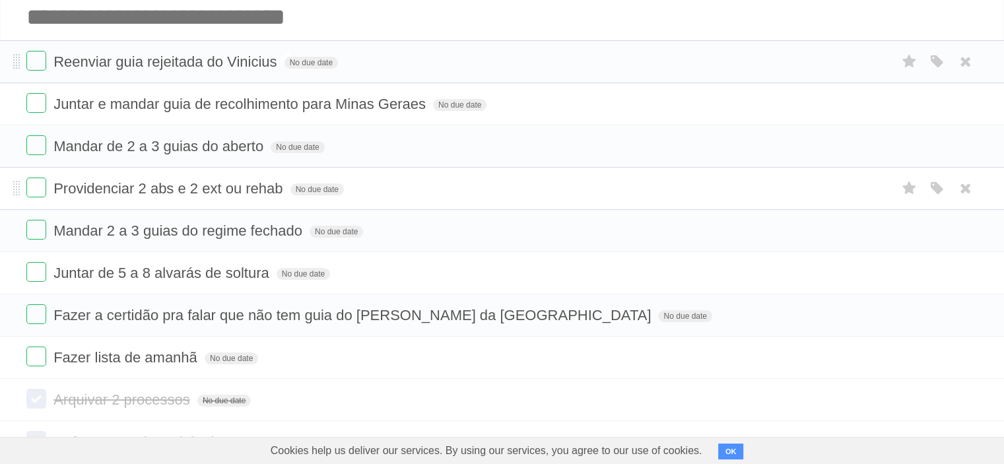 This screenshot has width=1004, height=464. Describe the element at coordinates (170, 188) in the screenshot. I see `span: Providenciar 2 abs e 2 ext ou rehab` at that location.